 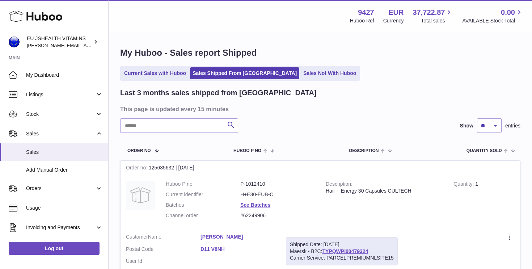 I want to click on a: Log out, so click(x=54, y=248).